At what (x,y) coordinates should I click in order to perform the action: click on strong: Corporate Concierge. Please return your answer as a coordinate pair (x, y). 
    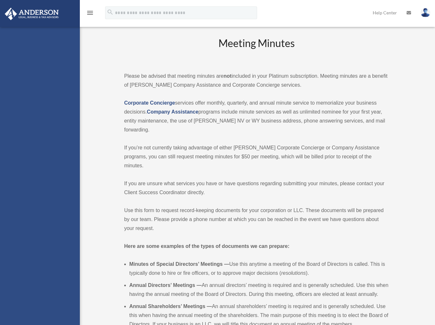
    Looking at the image, I should click on (150, 103).